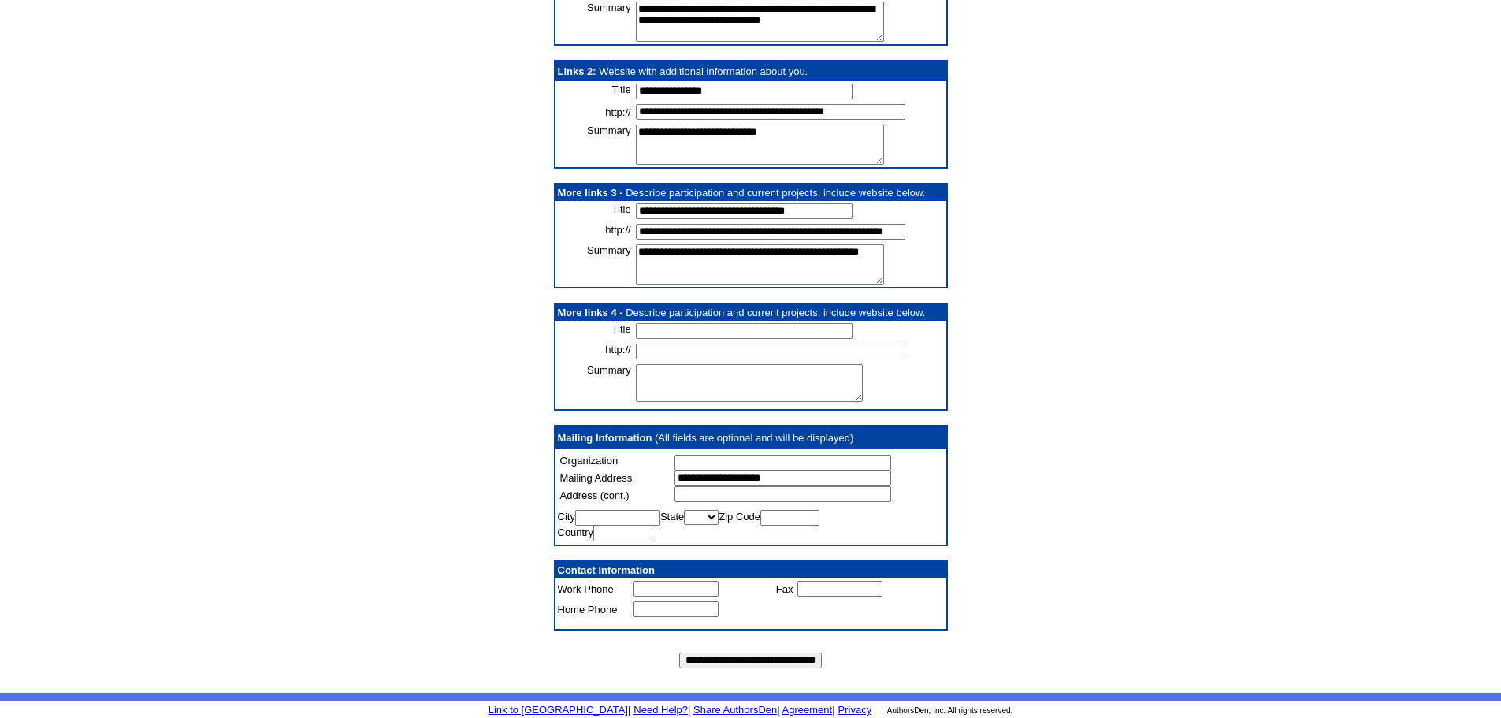  What do you see at coordinates (660, 709) in the screenshot?
I see `a: Need Help?` at bounding box center [660, 709].